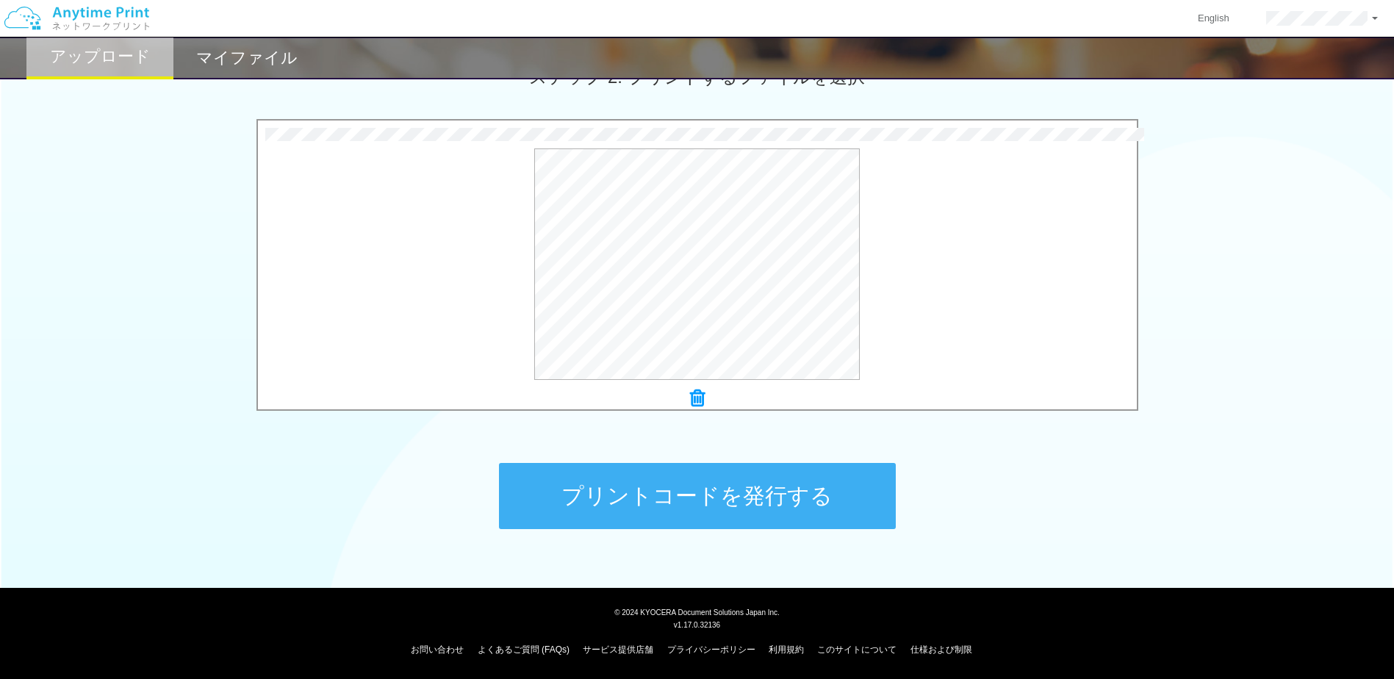 The width and height of the screenshot is (1394, 679). What do you see at coordinates (100, 57) in the screenshot?
I see `h2: アップロード` at bounding box center [100, 57].